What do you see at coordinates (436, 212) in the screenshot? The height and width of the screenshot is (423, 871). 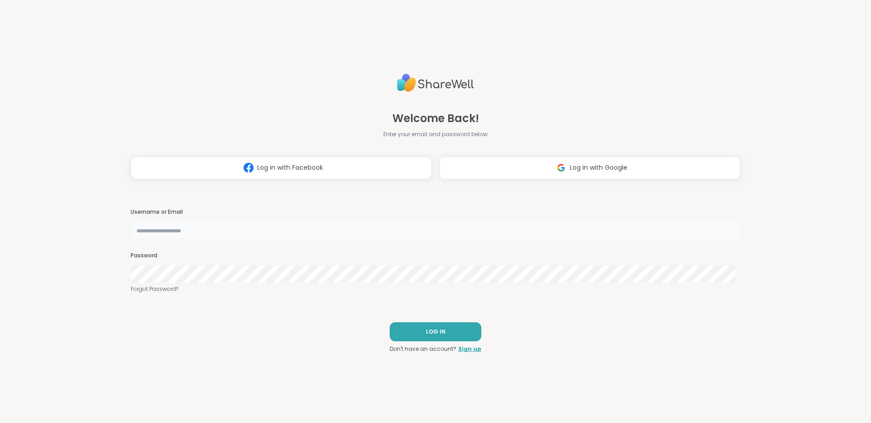 I see `h3: Username or Email` at bounding box center [436, 212].